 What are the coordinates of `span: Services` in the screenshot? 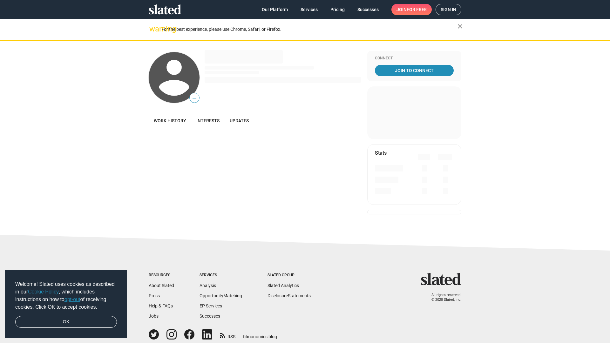 It's located at (309, 10).